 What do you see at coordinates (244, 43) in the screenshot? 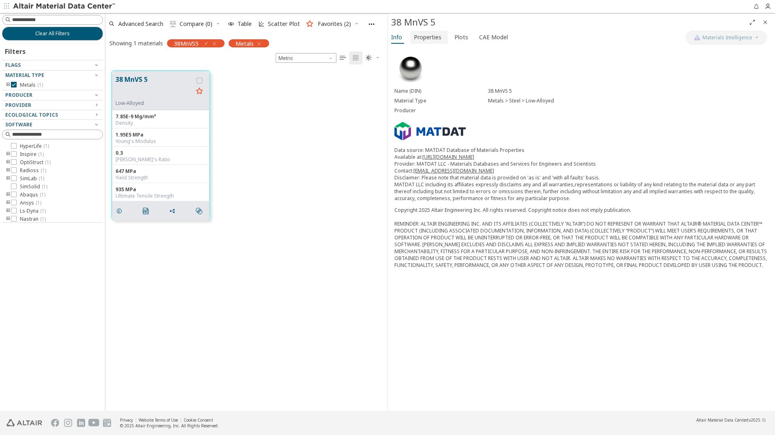
I see `span: Metals` at bounding box center [244, 43].